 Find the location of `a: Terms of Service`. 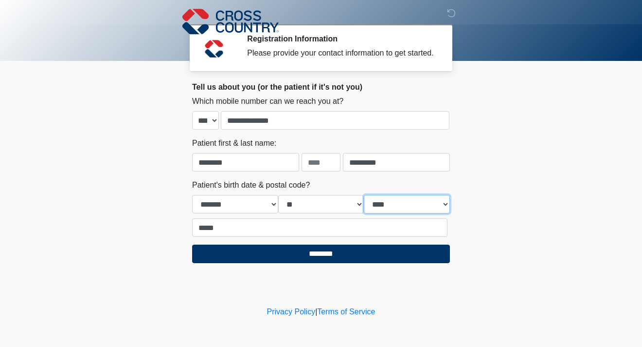

a: Terms of Service is located at coordinates (346, 311).